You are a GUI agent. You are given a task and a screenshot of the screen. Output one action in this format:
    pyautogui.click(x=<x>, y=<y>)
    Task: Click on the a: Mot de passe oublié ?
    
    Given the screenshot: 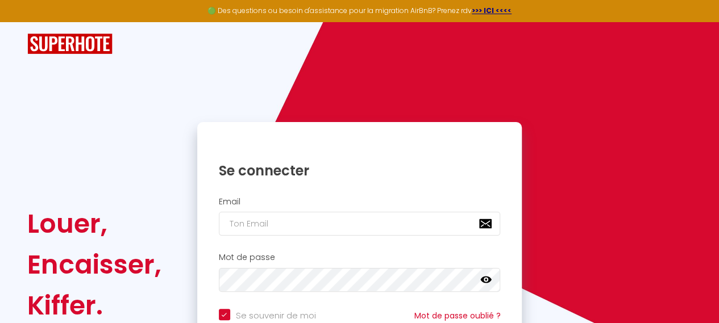 What is the action you would take?
    pyautogui.click(x=457, y=316)
    